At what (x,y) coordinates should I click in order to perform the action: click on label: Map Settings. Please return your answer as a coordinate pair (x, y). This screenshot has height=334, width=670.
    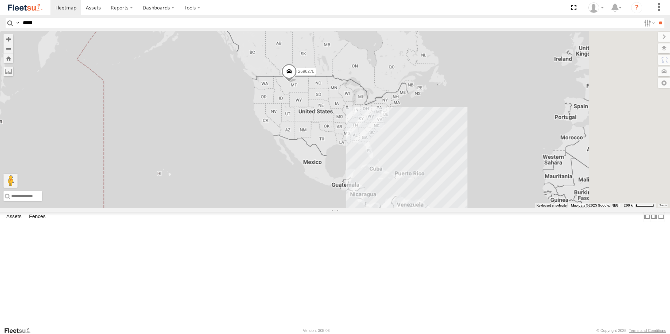
    Looking at the image, I should click on (664, 83).